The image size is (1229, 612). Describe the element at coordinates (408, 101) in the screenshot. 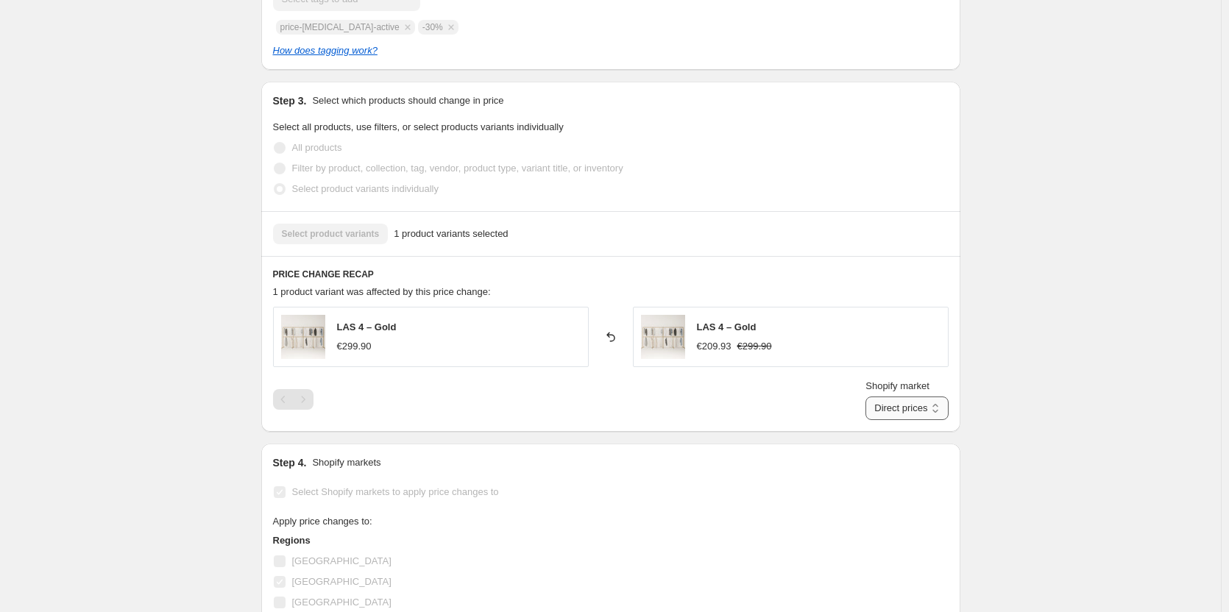

I see `p: Select which products should change in price` at that location.